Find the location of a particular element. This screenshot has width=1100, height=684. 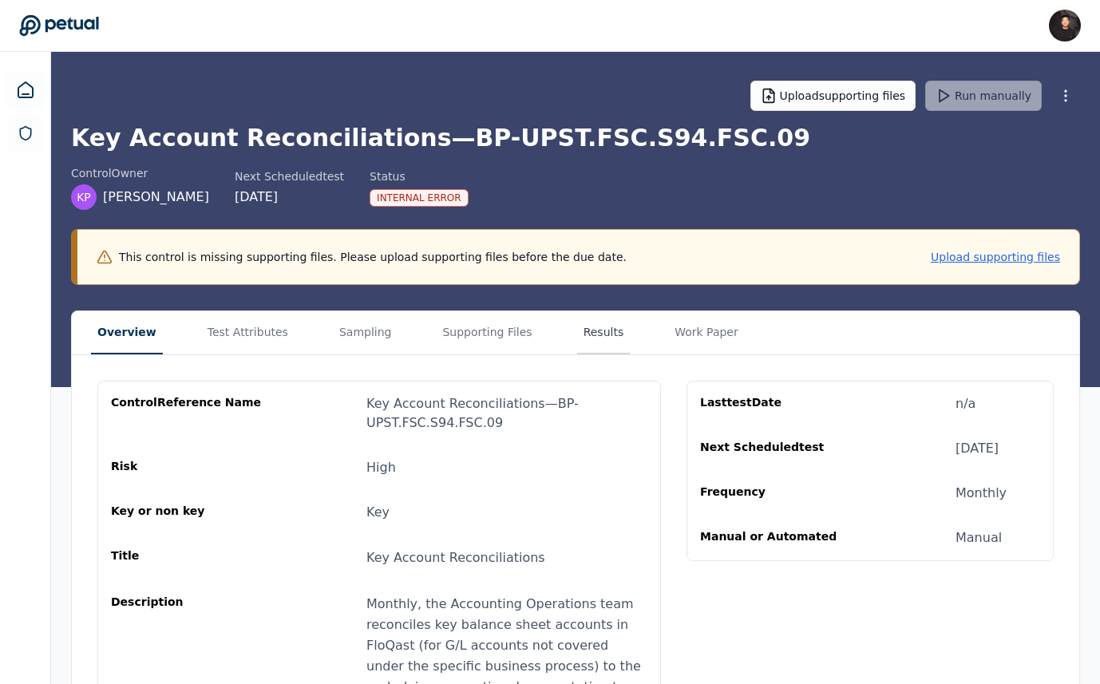

div: Last test Date is located at coordinates (777, 404).